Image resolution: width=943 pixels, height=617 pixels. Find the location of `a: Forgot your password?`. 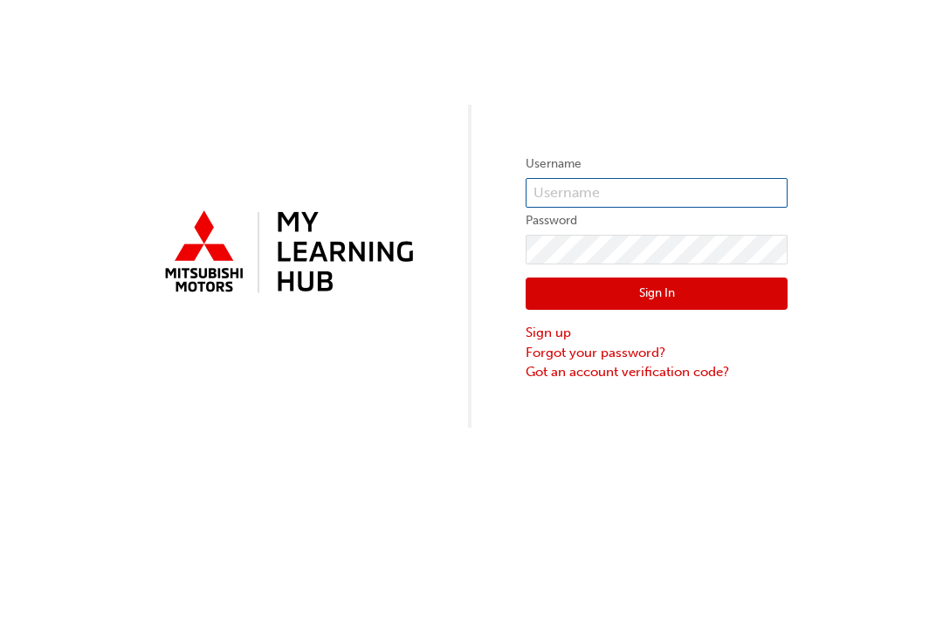

a: Forgot your password? is located at coordinates (656, 353).